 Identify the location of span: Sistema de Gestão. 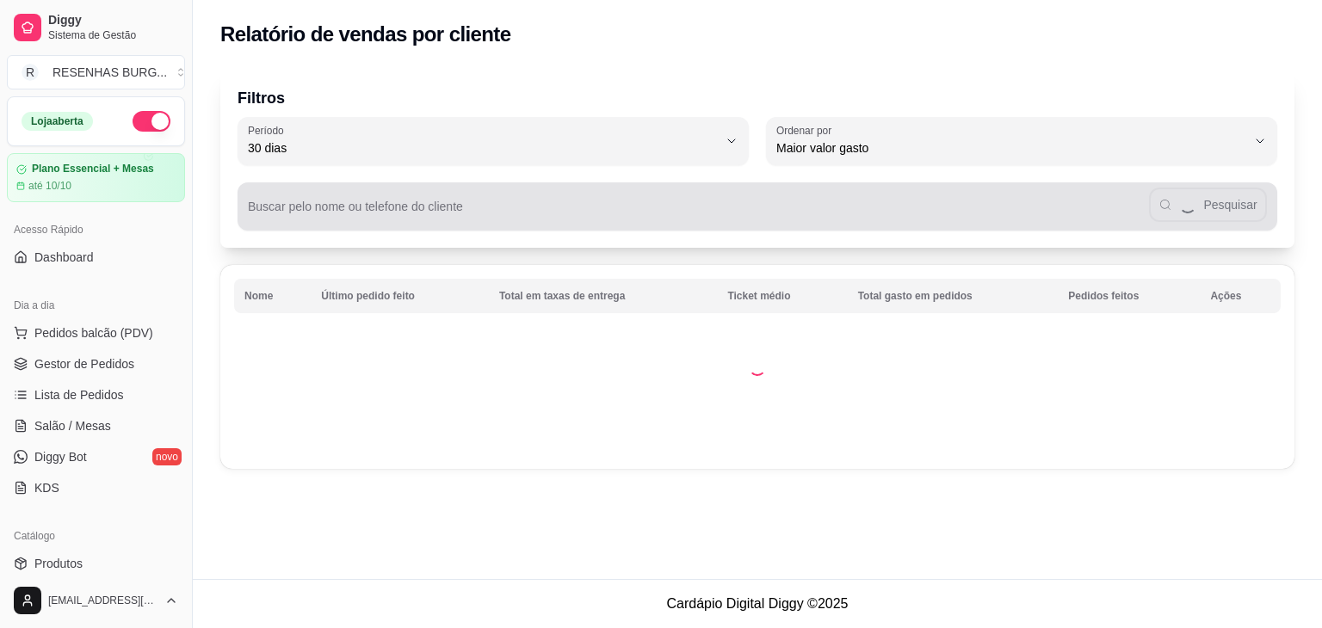
(113, 35).